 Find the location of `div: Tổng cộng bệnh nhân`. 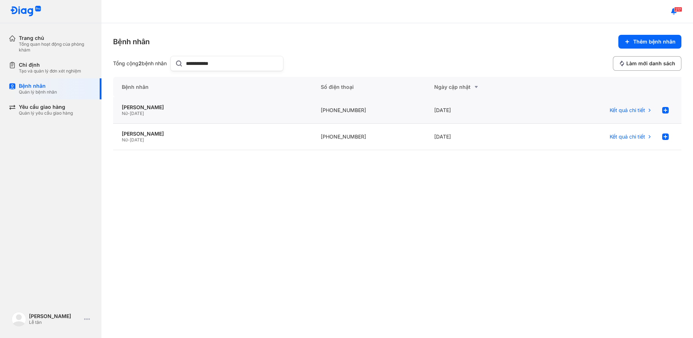

div: Tổng cộng bệnh nhân is located at coordinates (140, 63).